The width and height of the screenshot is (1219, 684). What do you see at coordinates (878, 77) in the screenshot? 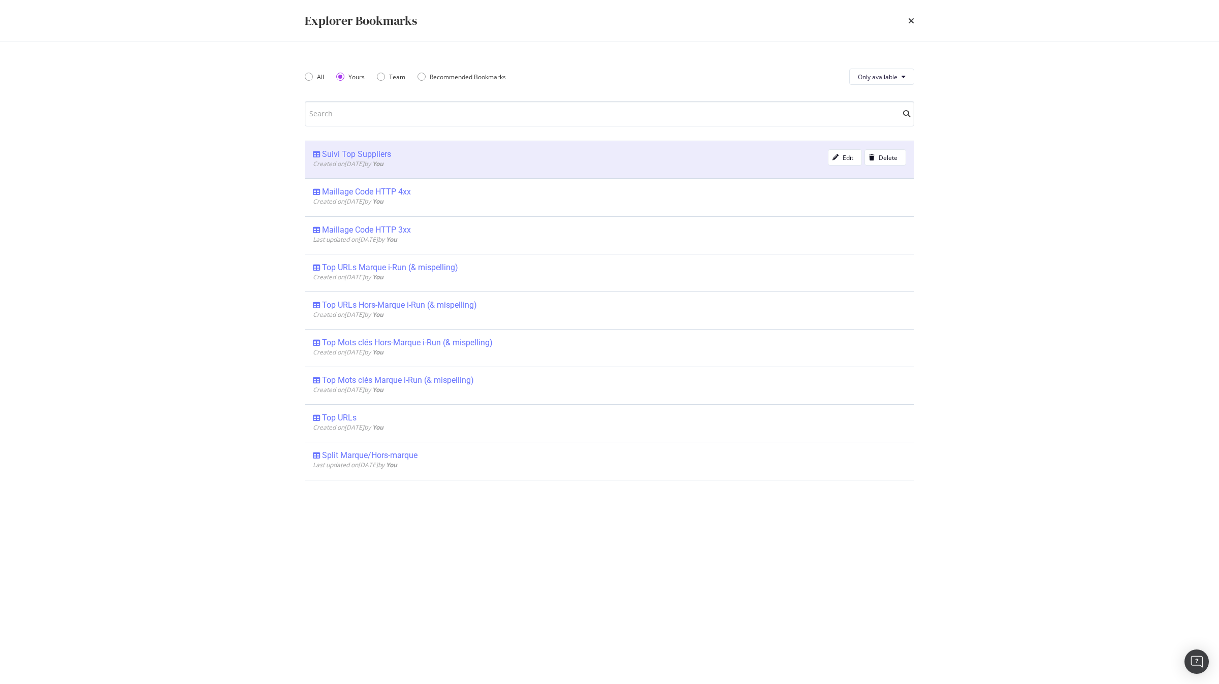
I see `span: Only available` at bounding box center [878, 77].